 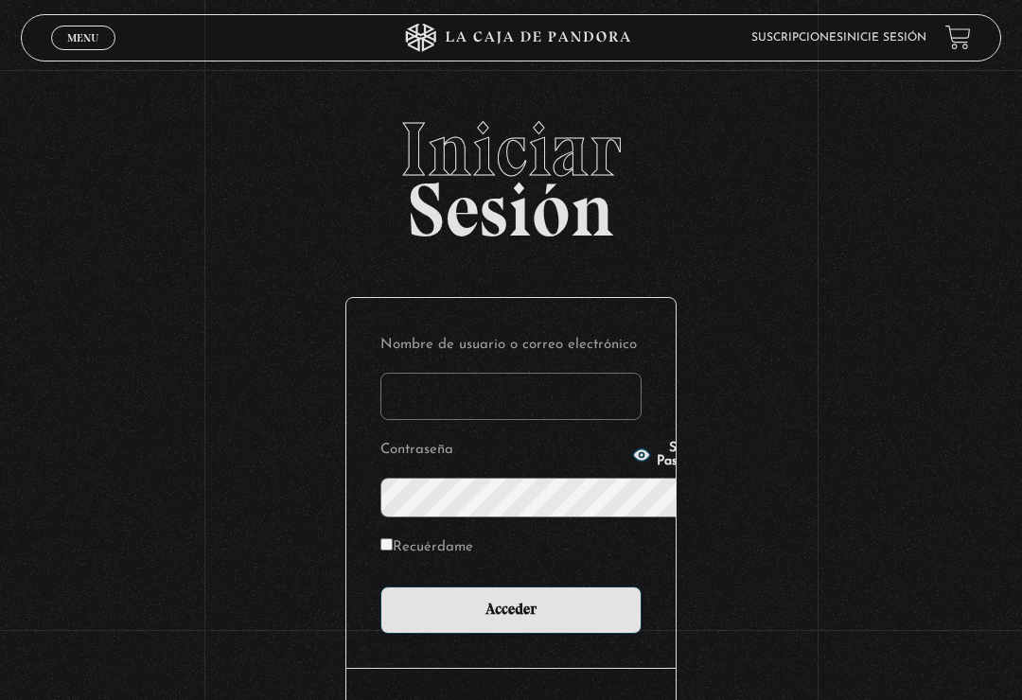 I want to click on h2: Sesión, so click(x=511, y=172).